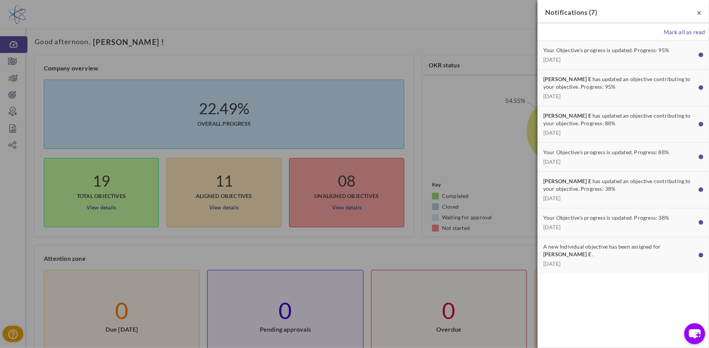 The image size is (709, 348). What do you see at coordinates (699, 12) in the screenshot?
I see `button: Close` at bounding box center [699, 12].